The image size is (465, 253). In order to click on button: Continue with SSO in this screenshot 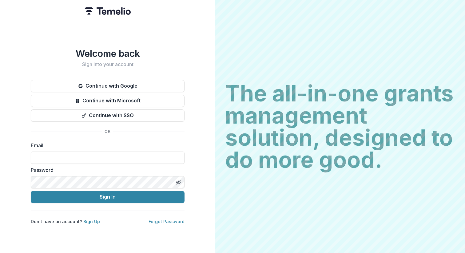, I will do `click(108, 116)`.